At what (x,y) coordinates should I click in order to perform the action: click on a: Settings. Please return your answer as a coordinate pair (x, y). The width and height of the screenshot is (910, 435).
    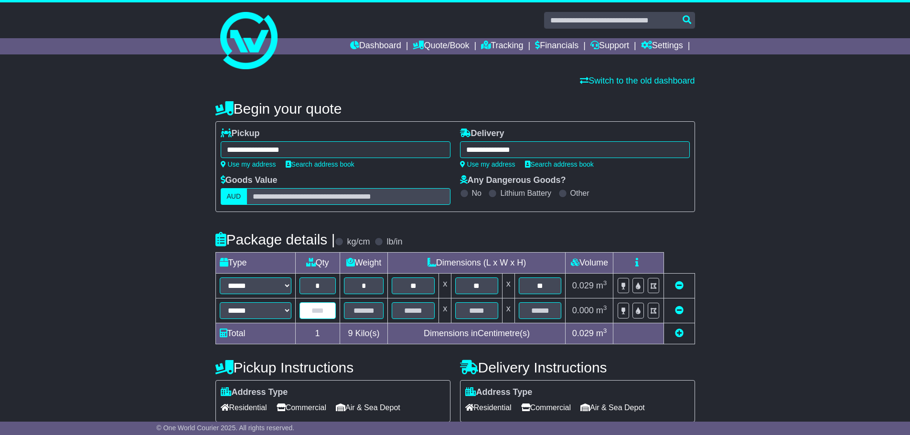
    Looking at the image, I should click on (662, 46).